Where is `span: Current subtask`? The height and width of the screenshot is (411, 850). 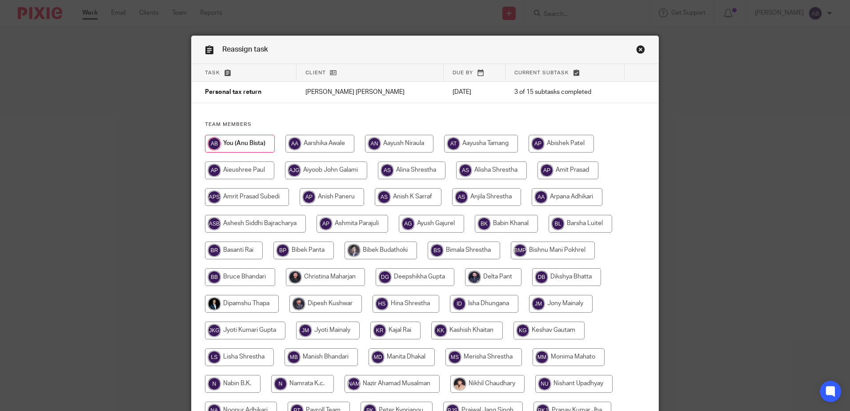
span: Current subtask is located at coordinates (542, 73).